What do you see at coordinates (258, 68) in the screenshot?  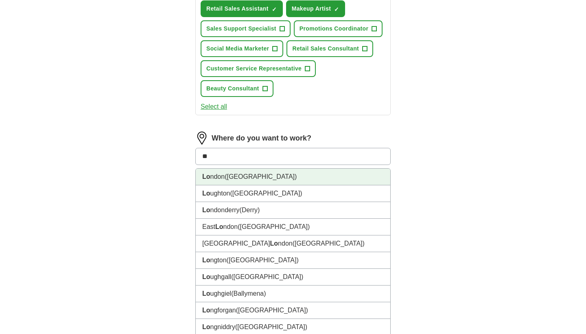 I see `button: Customer Service Representative` at bounding box center [258, 68].